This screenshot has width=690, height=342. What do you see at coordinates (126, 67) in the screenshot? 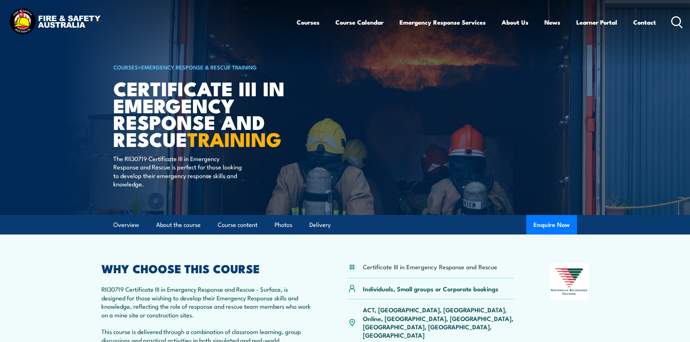
I see `a: COURSES` at bounding box center [126, 67].